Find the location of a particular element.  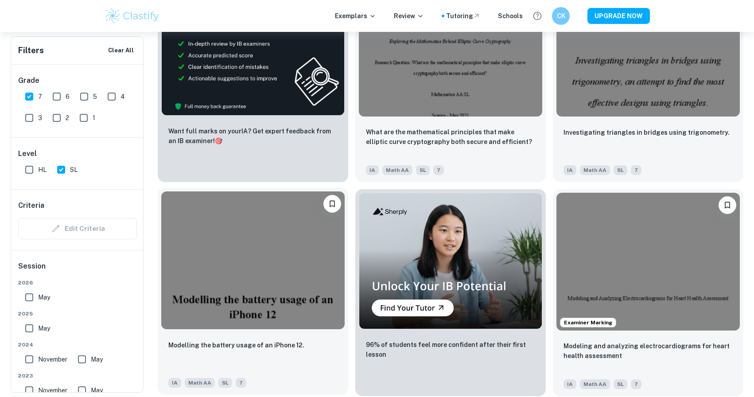

span: 3 is located at coordinates (40, 118).